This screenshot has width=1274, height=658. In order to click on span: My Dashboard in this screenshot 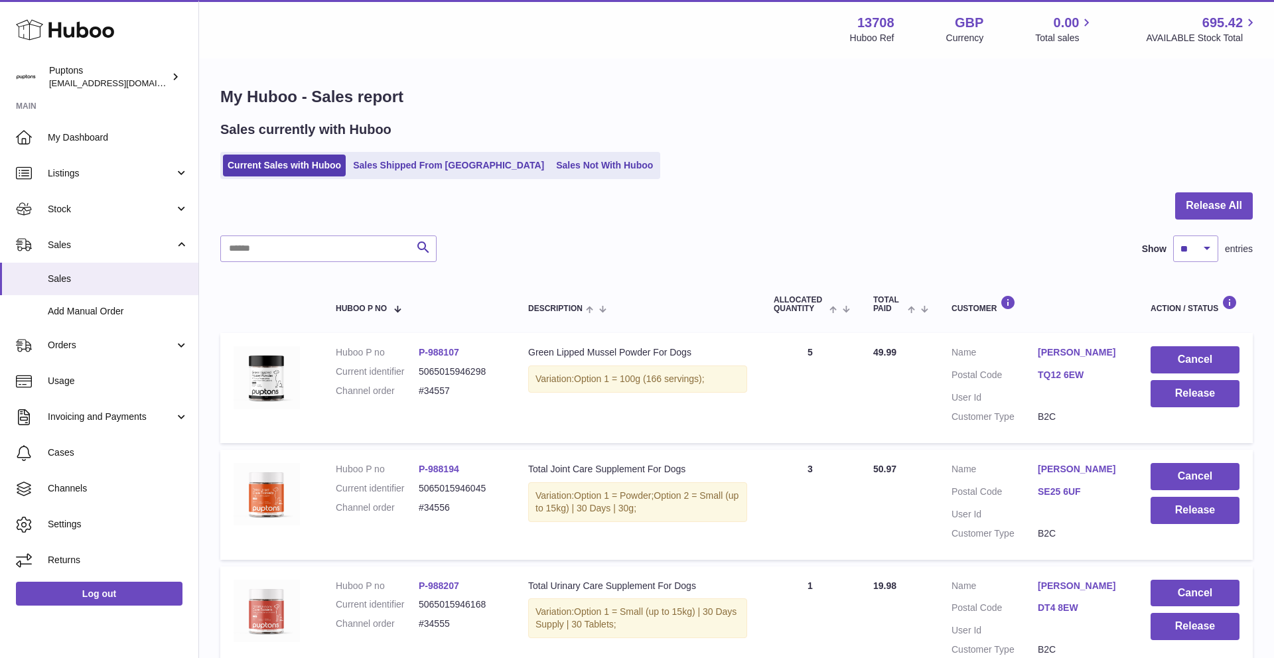, I will do `click(118, 137)`.